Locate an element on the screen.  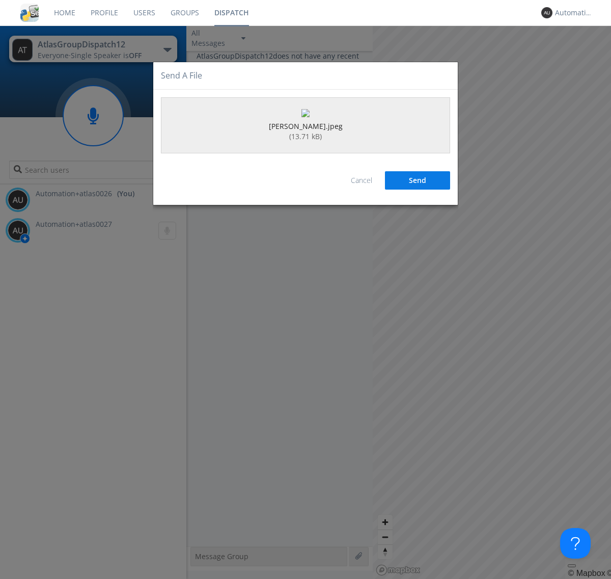
img: cddb5a64eb264b2086981ab96f4c1ba7 is located at coordinates (30, 13).